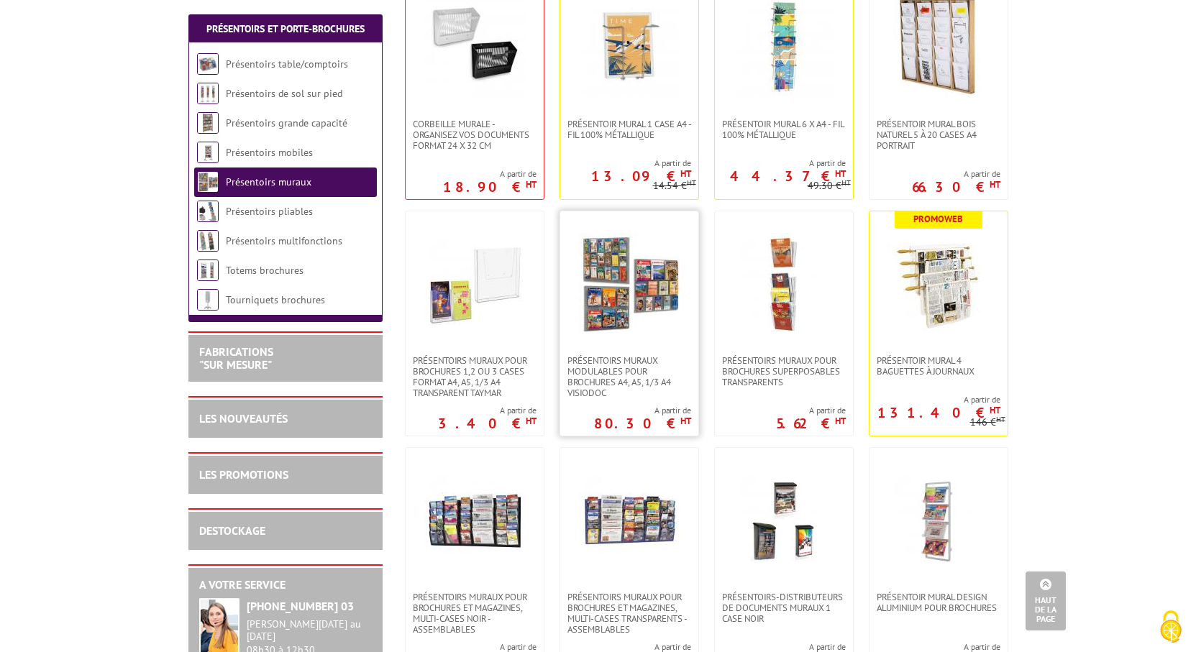  I want to click on a: Présentoirs et Porte-brochures, so click(285, 29).